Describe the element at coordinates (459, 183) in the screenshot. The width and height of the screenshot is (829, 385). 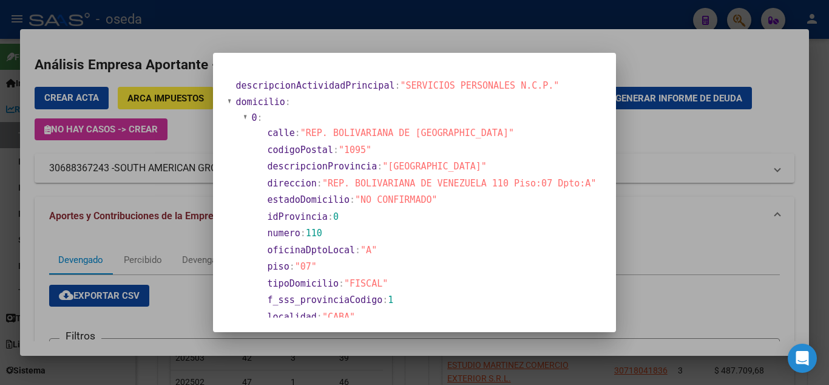
I see `span: "REP. BOLIVARIANA DE VENEZUELA 110 Piso:07 Dpto:A"` at that location.